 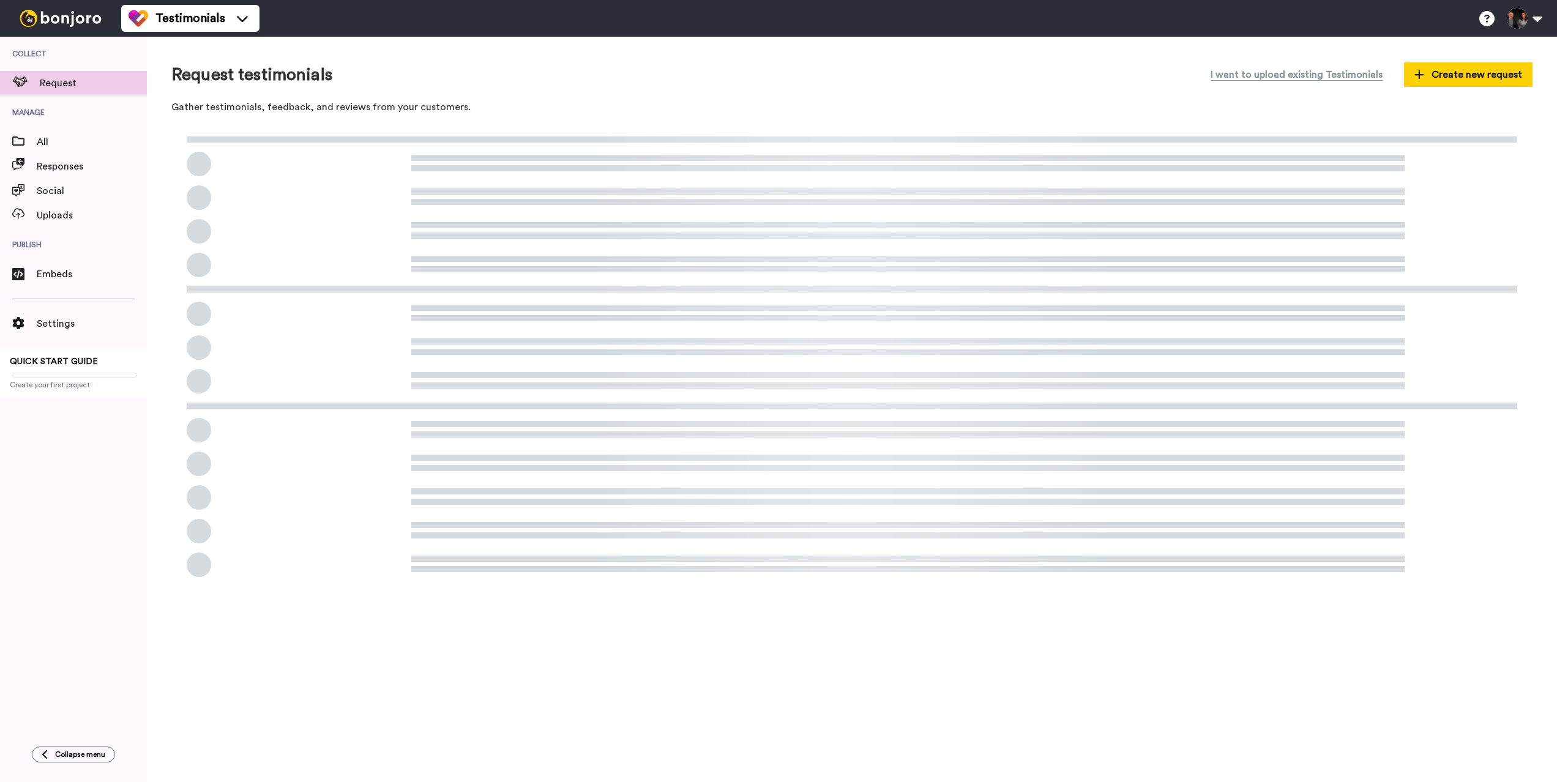 I want to click on span: Uploads, so click(x=92, y=216).